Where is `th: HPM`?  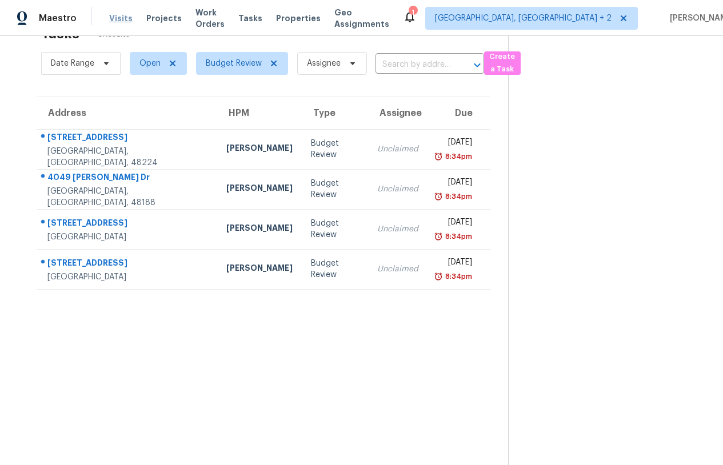 th: HPM is located at coordinates (259, 113).